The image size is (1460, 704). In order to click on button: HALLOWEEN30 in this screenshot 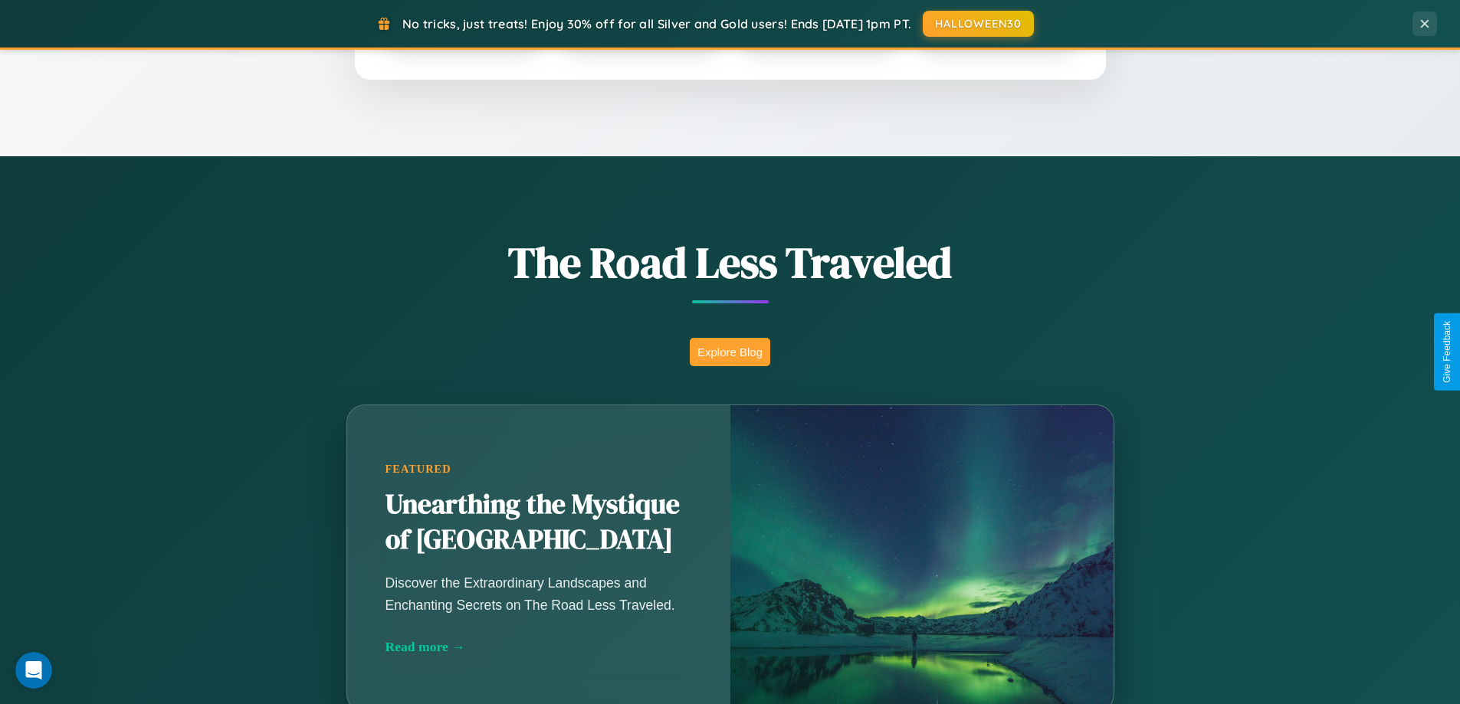, I will do `click(978, 24)`.